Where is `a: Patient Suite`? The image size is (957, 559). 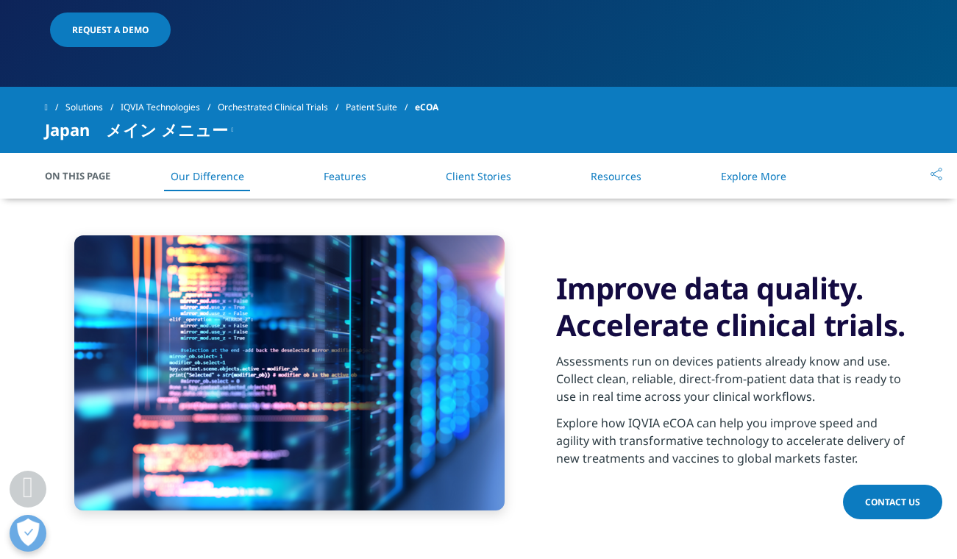 a: Patient Suite is located at coordinates (380, 107).